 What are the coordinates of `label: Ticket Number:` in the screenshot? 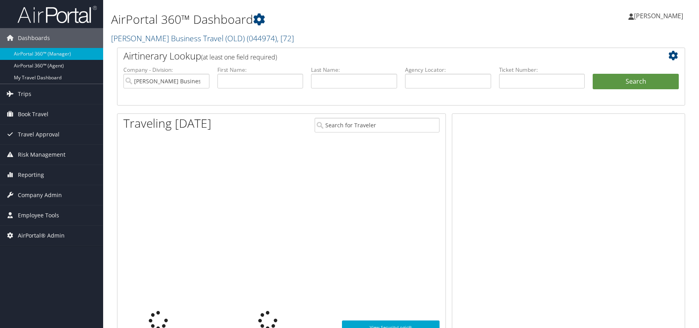 It's located at (542, 70).